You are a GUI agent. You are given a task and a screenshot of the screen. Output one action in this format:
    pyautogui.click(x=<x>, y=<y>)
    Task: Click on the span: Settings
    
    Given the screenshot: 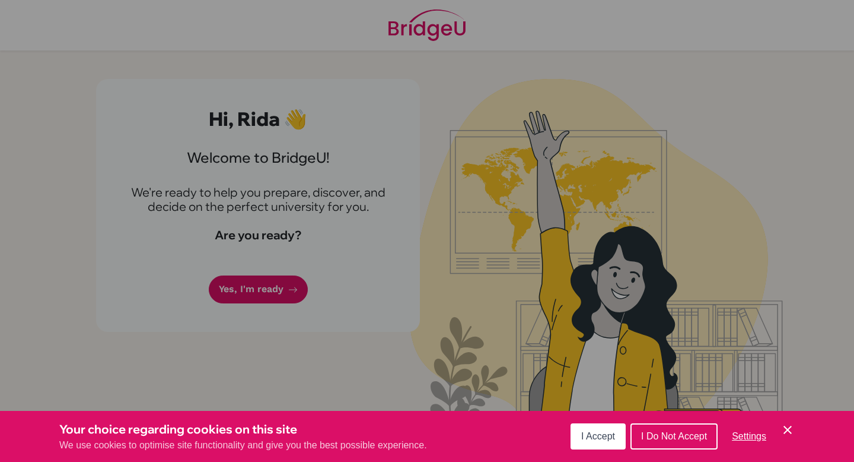 What is the action you would take?
    pyautogui.click(x=749, y=435)
    